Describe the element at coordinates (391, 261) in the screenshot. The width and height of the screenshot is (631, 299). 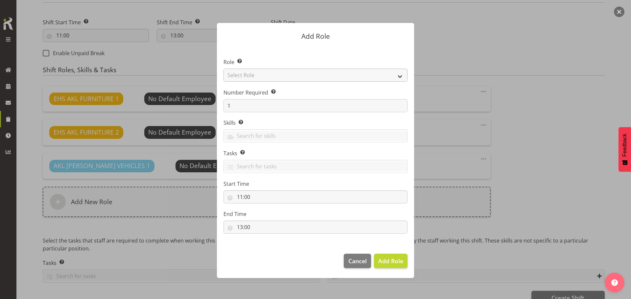
I see `span: Add Role` at that location.